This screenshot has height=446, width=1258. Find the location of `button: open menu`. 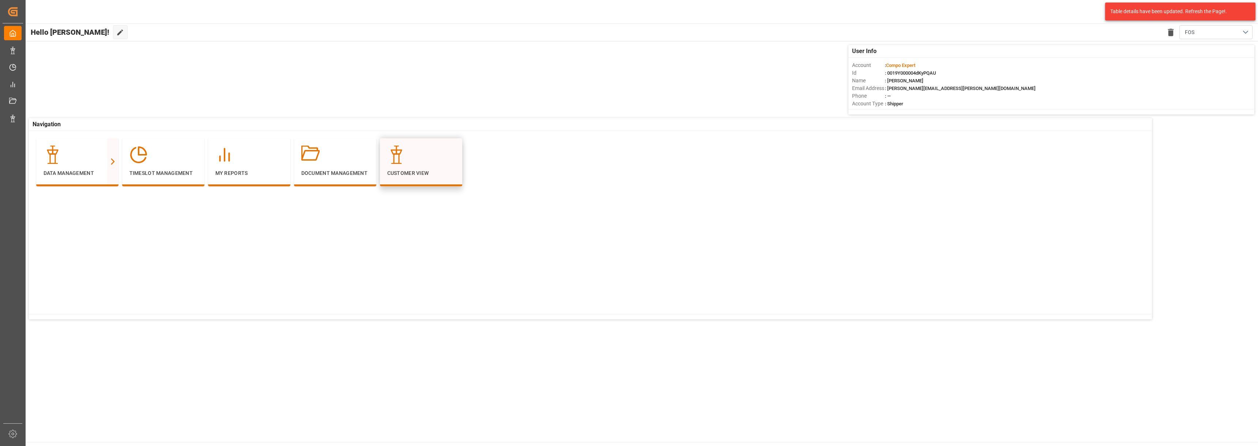

button: open menu is located at coordinates (1216, 32).